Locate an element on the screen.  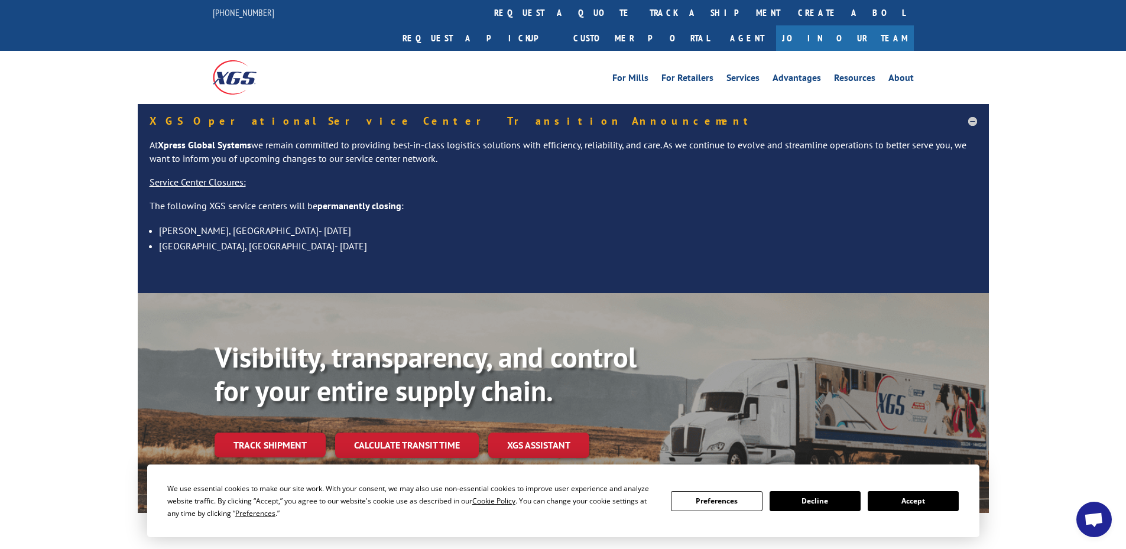
a: Calculate transit time is located at coordinates (407, 445).